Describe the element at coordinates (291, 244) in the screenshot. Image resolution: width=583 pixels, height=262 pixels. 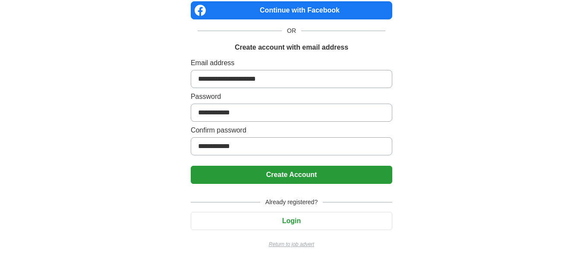
I see `a: Return to job advert` at that location.